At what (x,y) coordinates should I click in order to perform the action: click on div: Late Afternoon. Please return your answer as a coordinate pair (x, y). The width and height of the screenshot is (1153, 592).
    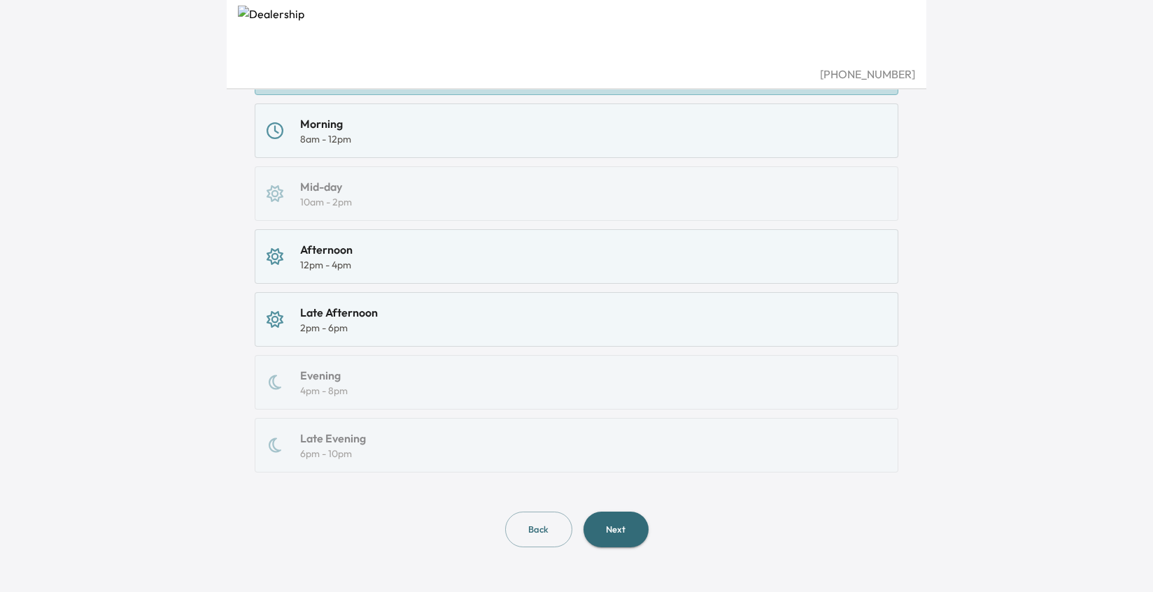
    Looking at the image, I should click on (339, 313).